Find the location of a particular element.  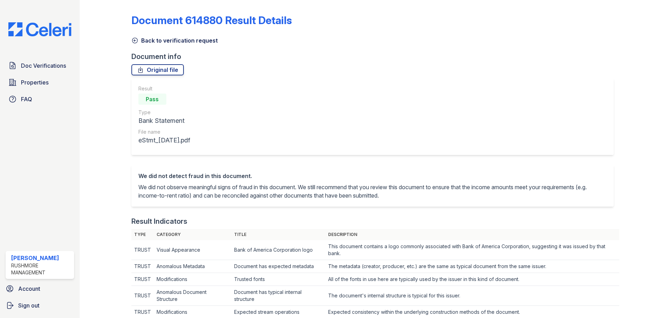

td: The document's internal structure is typical for this issuer. is located at coordinates (472, 296).